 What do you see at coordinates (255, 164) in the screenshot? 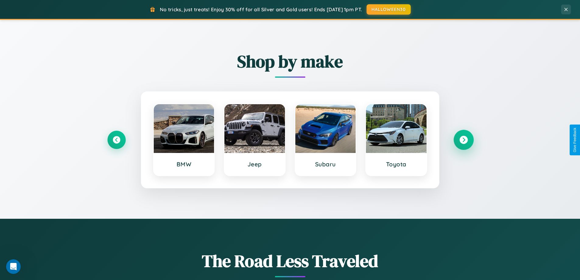
I see `h3: Jeep` at bounding box center [255, 164].